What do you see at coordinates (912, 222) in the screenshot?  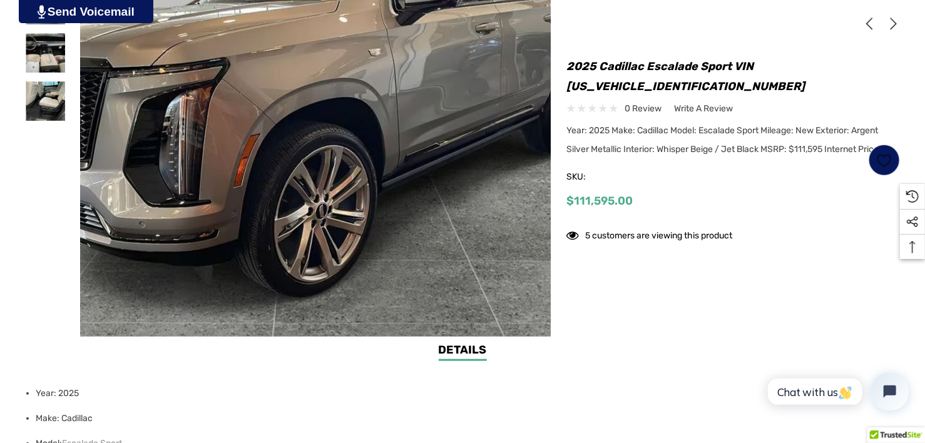 I see `svg: Social Media` at bounding box center [912, 222].